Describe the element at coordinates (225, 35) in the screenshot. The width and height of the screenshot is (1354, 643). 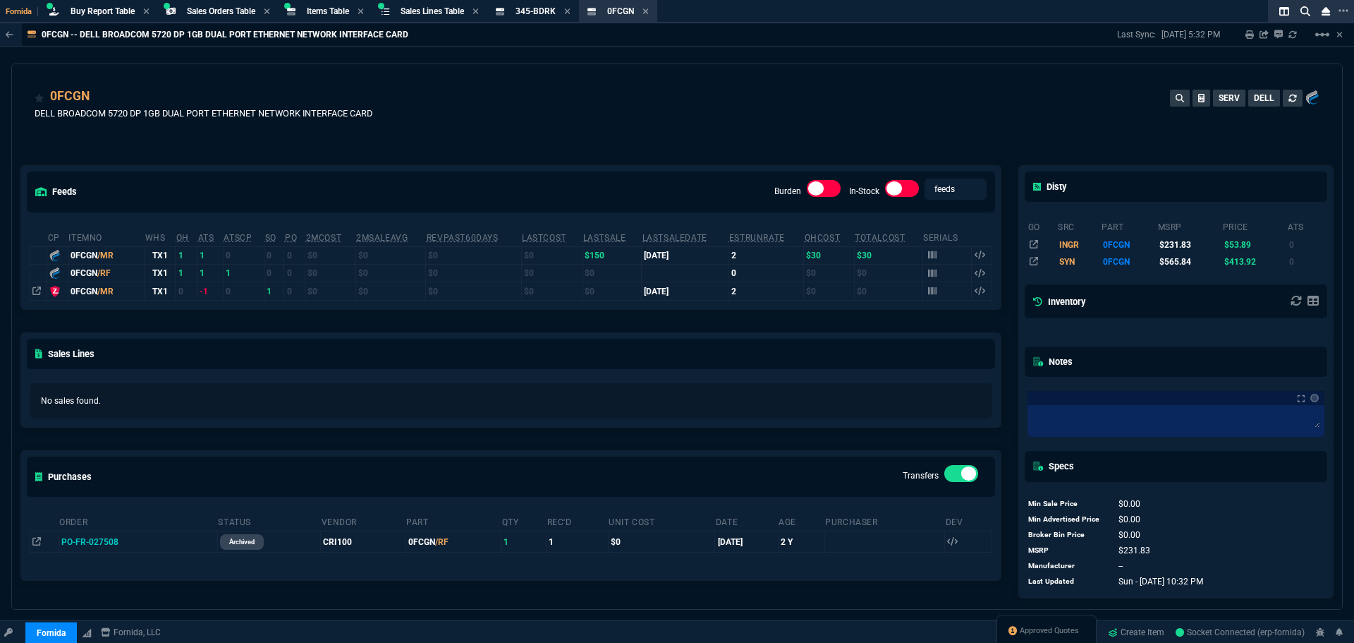
I see `p: 0FCGN -- DELL BROADCOM 5720 DP 1GB DUAL PORT ETHERNET NETWORK INTERFACE CARD` at that location.